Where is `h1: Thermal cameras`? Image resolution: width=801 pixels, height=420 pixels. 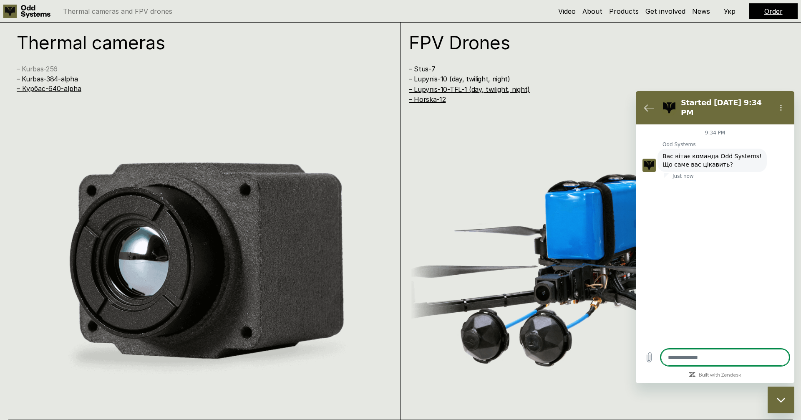
h1: Thermal cameras is located at coordinates (193, 43).